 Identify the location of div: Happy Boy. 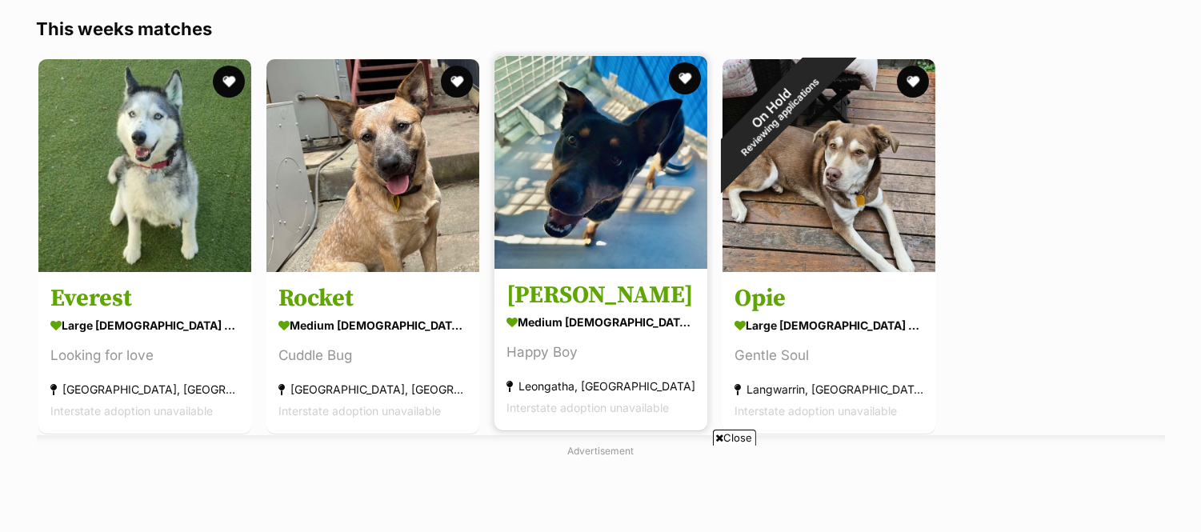
(601, 352).